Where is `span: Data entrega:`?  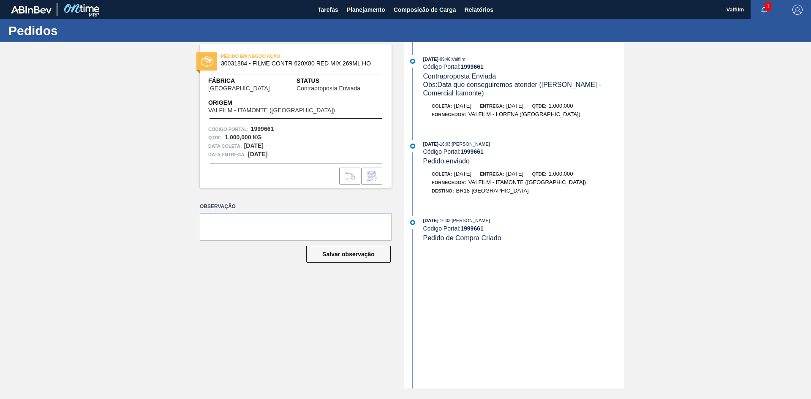 span: Data entrega: is located at coordinates (227, 155).